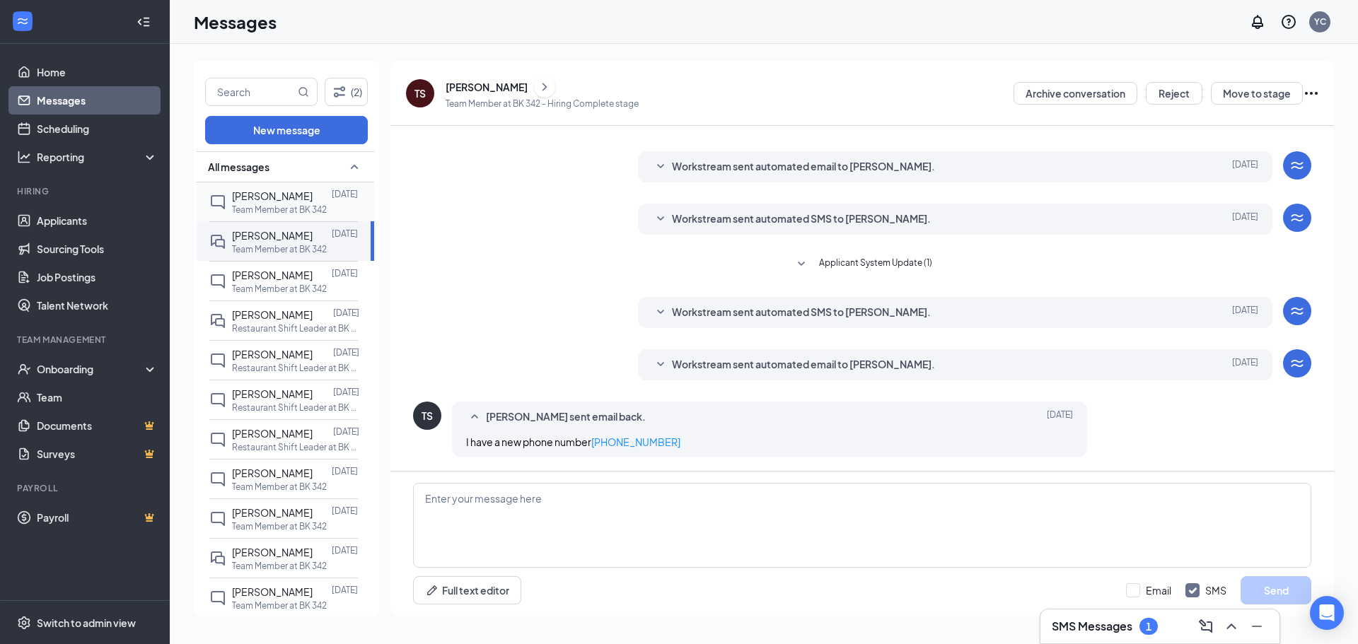 The width and height of the screenshot is (1358, 644). What do you see at coordinates (97, 426) in the screenshot?
I see `a: DocumentsCrown` at bounding box center [97, 426].